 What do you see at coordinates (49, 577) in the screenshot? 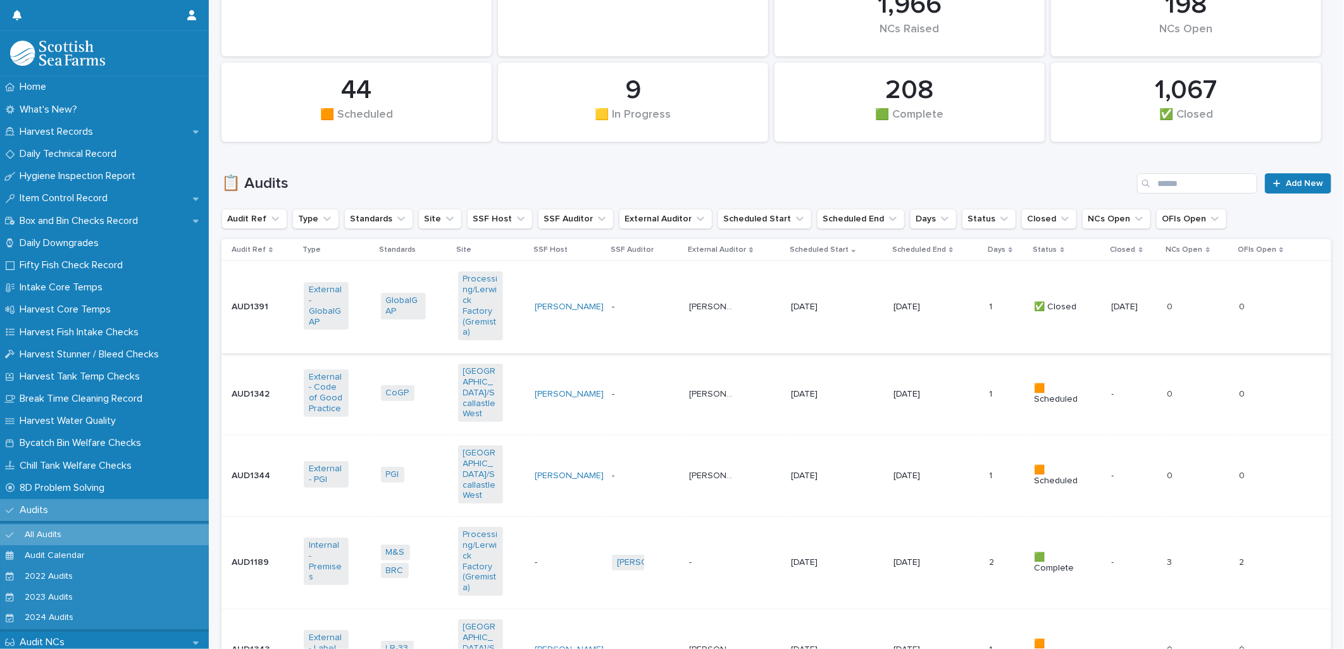
I see `p: 2022 Audits` at bounding box center [49, 577].